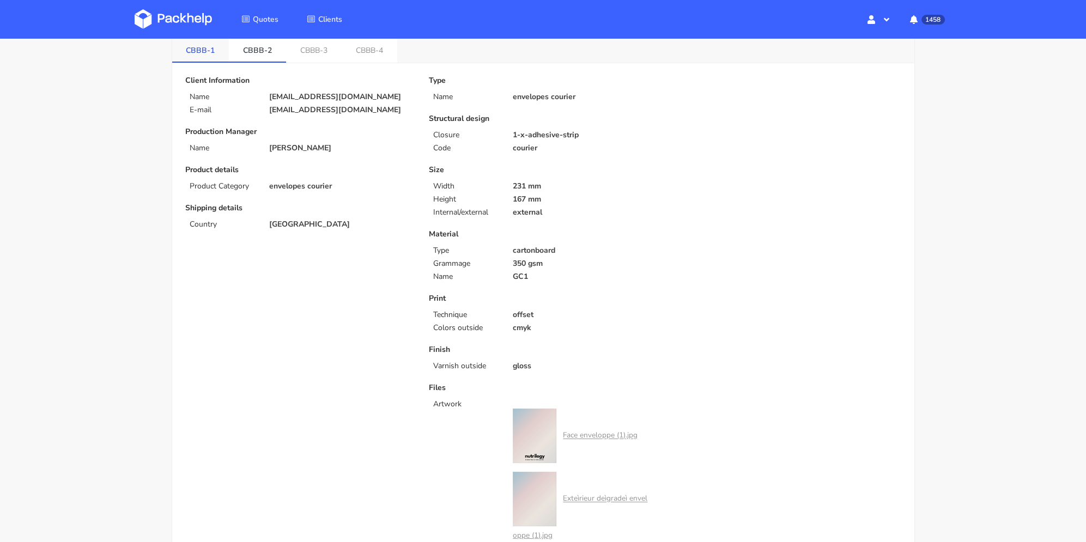 Image resolution: width=1086 pixels, height=542 pixels. I want to click on span: 1458, so click(933, 20).